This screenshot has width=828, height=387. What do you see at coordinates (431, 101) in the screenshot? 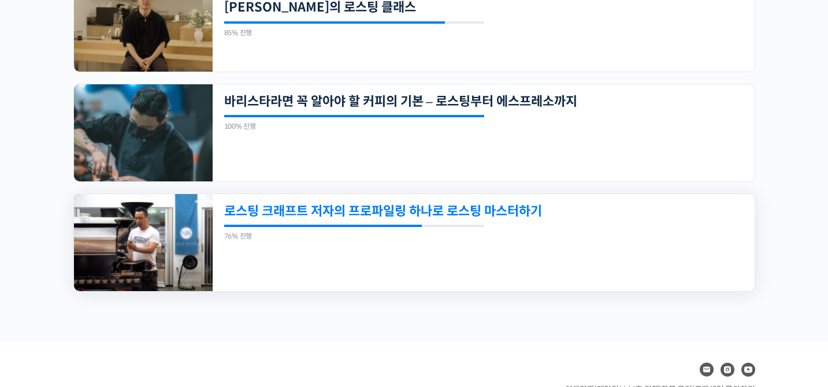
I see `a: 바리스타라면 꼭 알아야 할 커피의 기본 – 로스팅부터 에스프레소까지` at bounding box center [431, 101].